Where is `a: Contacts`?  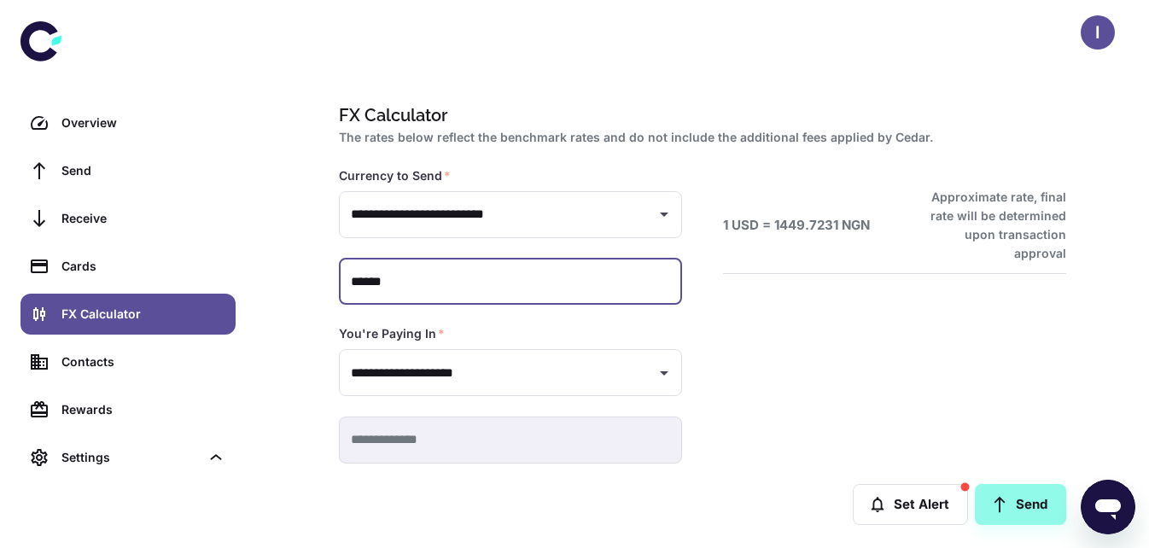
a: Contacts is located at coordinates (128, 362).